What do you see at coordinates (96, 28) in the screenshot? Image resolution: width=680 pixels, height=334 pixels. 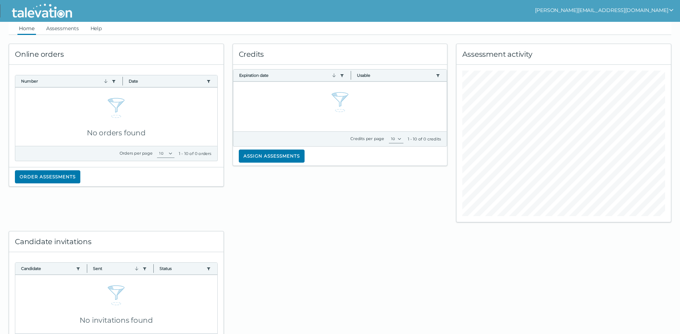 I see `a: Help` at bounding box center [96, 28].